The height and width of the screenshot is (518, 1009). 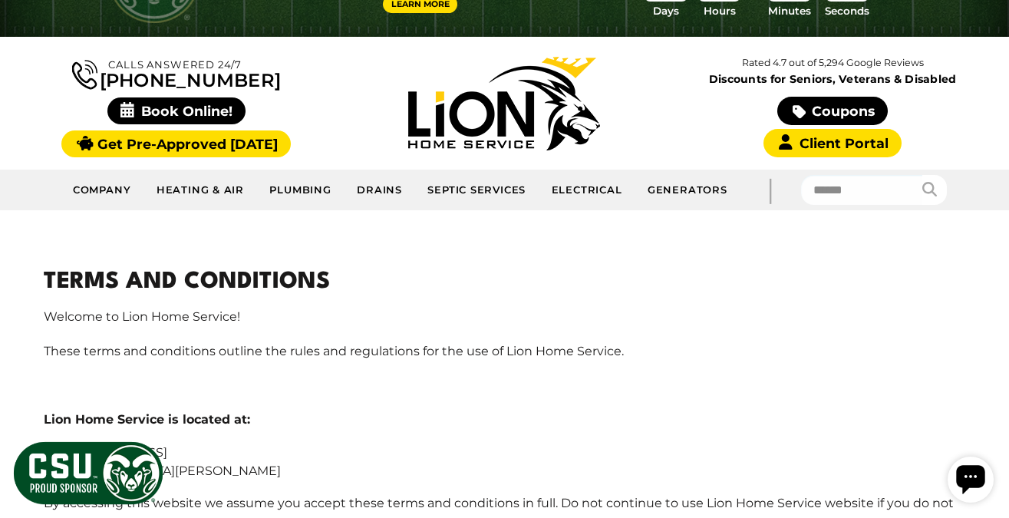 What do you see at coordinates (687, 190) in the screenshot?
I see `a: Generators` at bounding box center [687, 190].